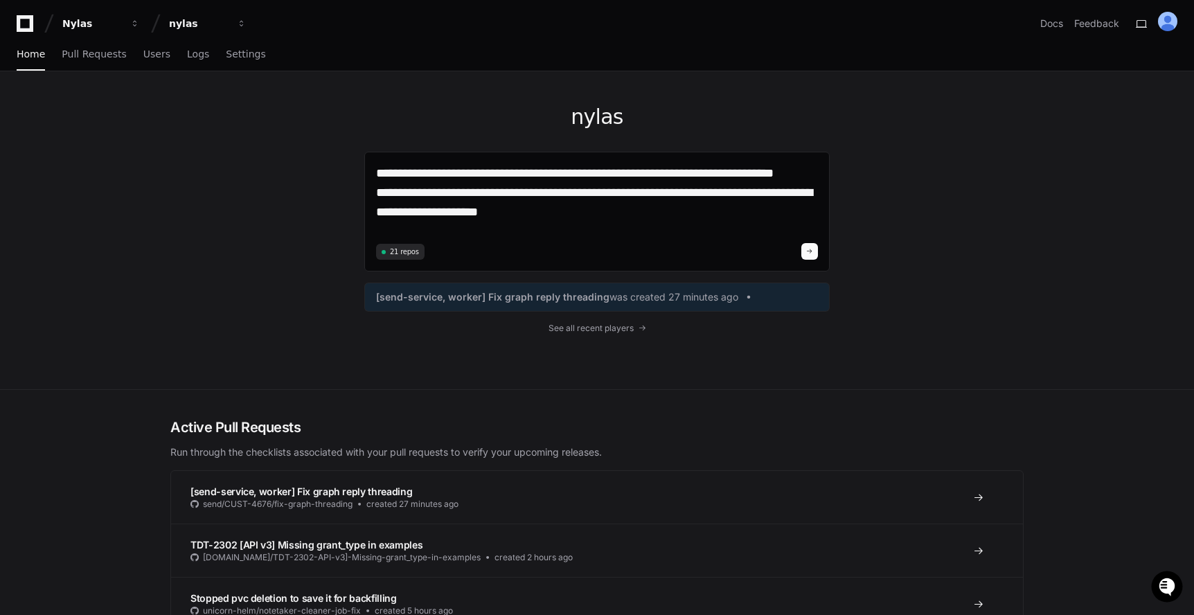 The image size is (1194, 615). Describe the element at coordinates (278, 504) in the screenshot. I see `span: send/CUST-4676/fix-graph-threading` at that location.